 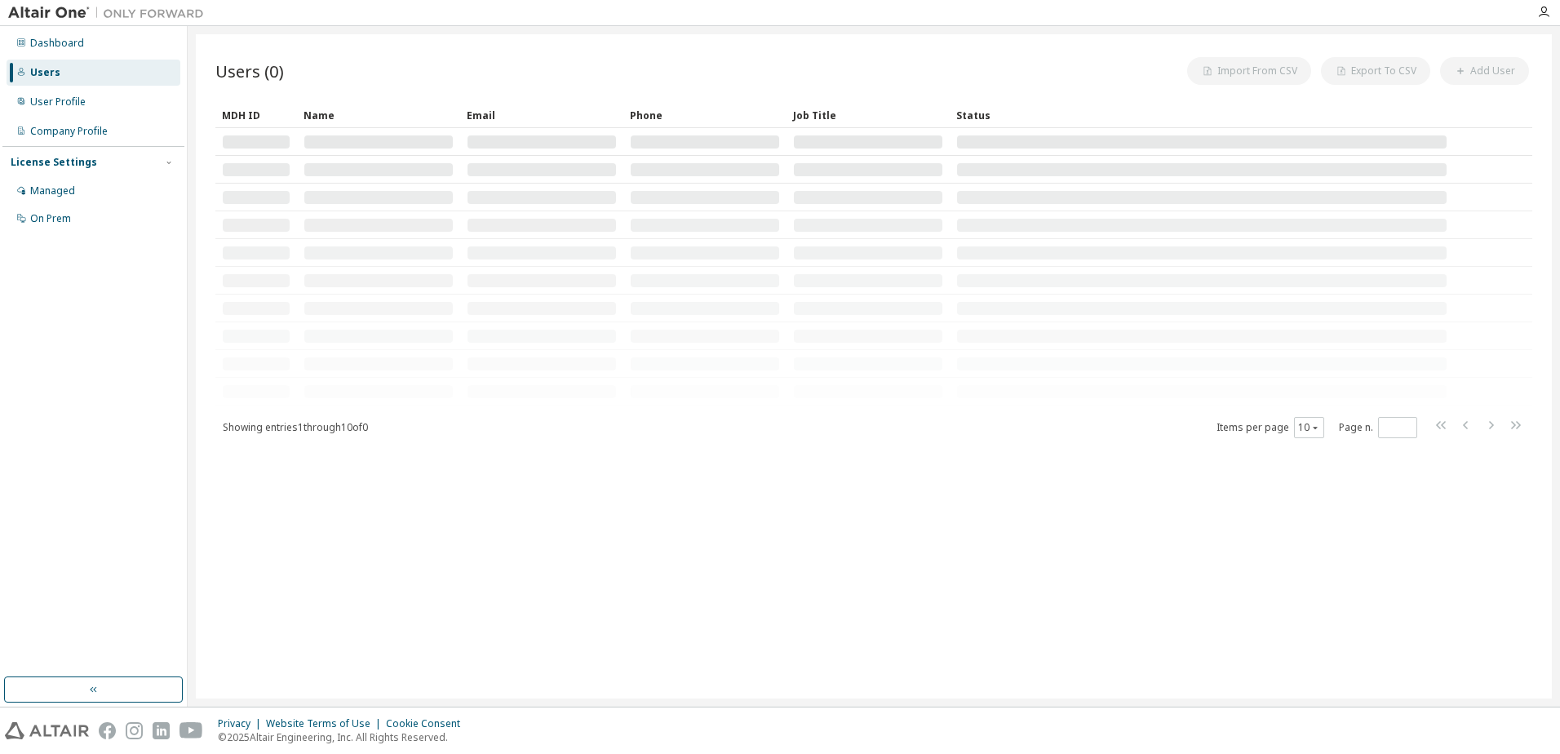 I want to click on img: Altair One, so click(x=110, y=13).